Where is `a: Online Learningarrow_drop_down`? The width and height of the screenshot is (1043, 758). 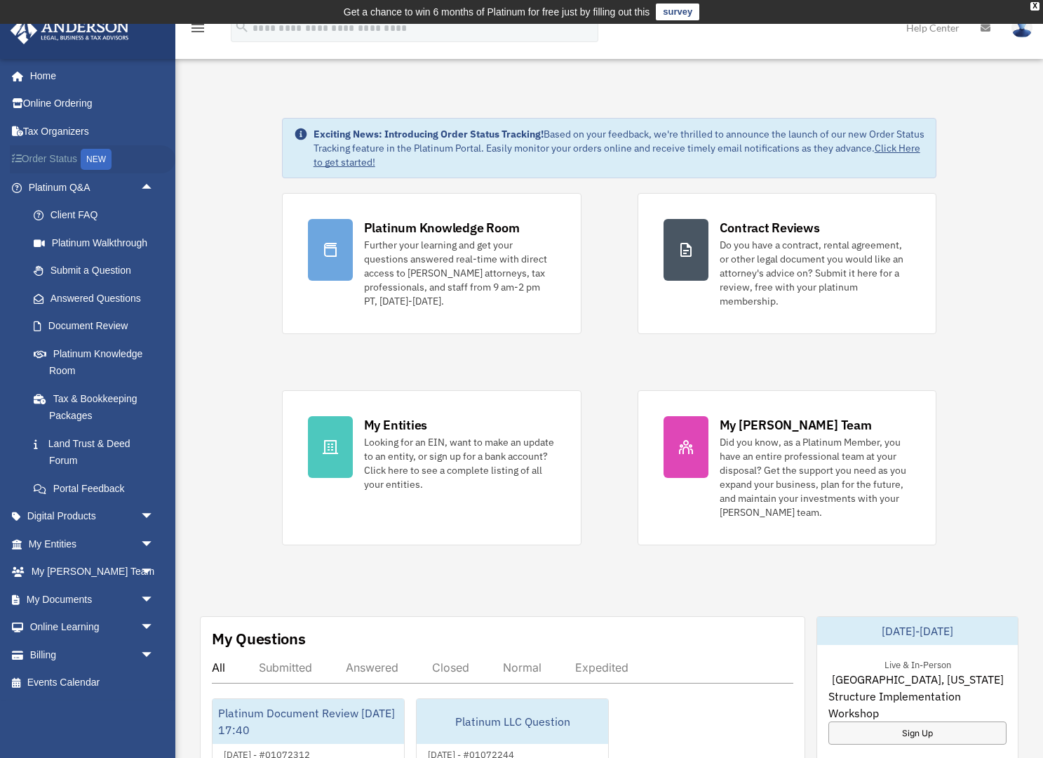
a: Online Learningarrow_drop_down is located at coordinates (93, 627).